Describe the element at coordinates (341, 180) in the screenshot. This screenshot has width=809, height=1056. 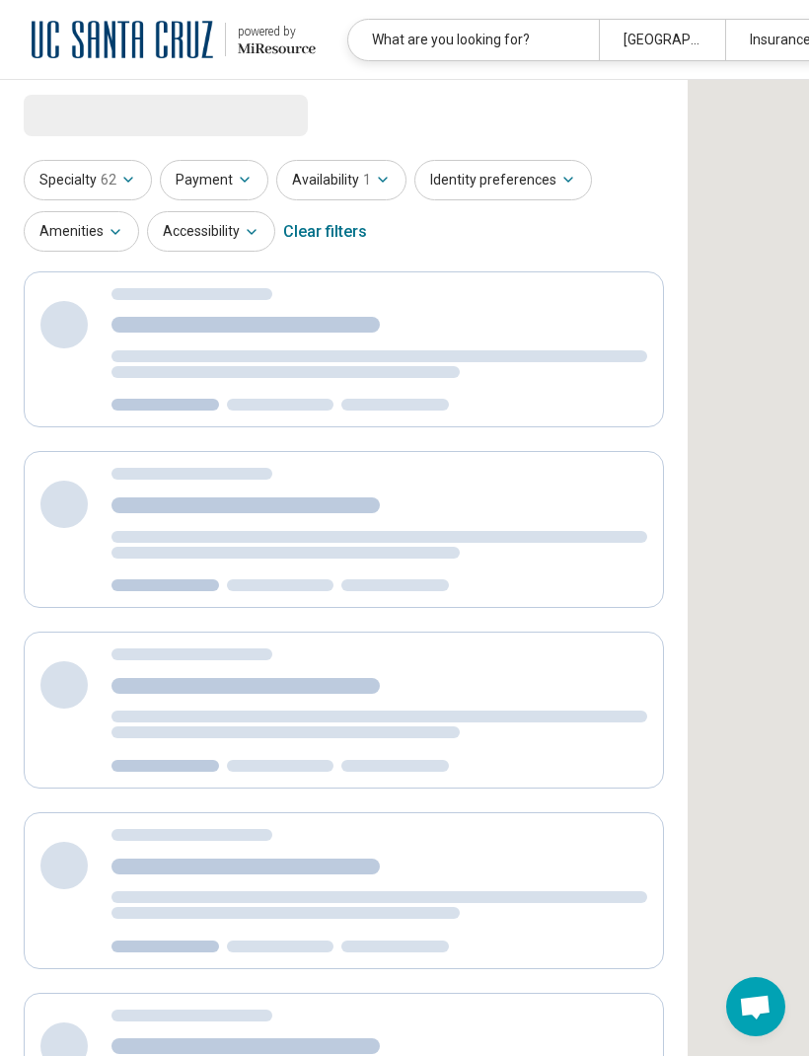
I see `button: Availability1` at that location.